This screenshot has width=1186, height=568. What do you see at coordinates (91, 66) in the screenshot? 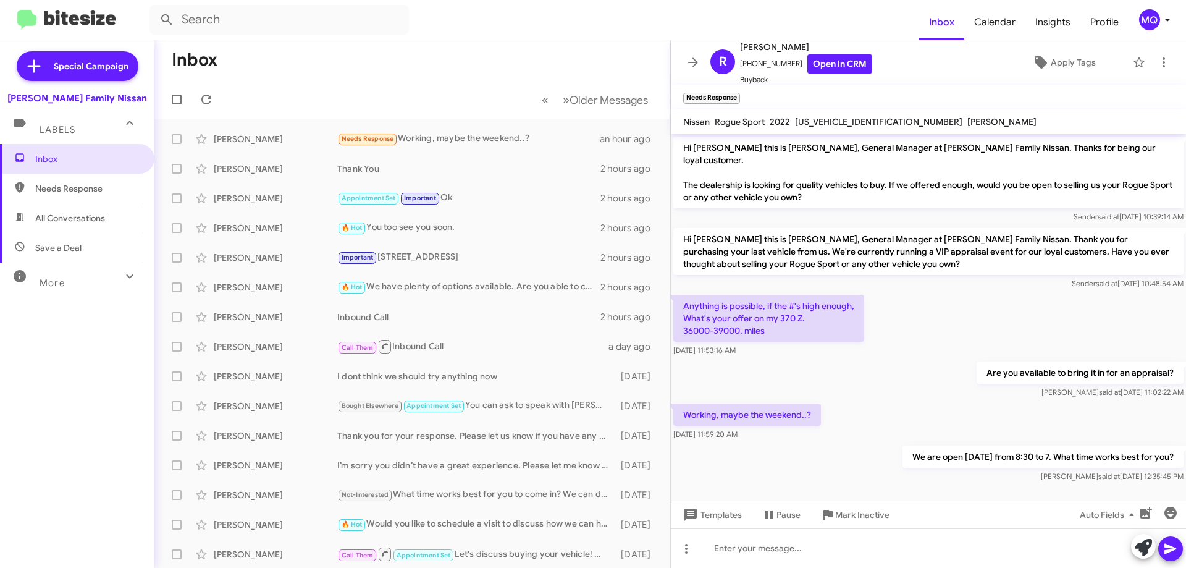
I see `span: Special Campaign` at bounding box center [91, 66].